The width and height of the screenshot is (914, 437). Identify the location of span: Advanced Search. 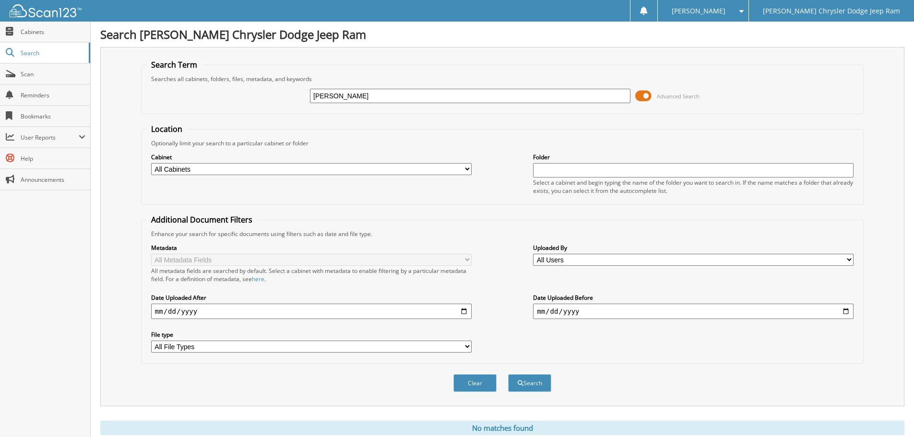
(678, 96).